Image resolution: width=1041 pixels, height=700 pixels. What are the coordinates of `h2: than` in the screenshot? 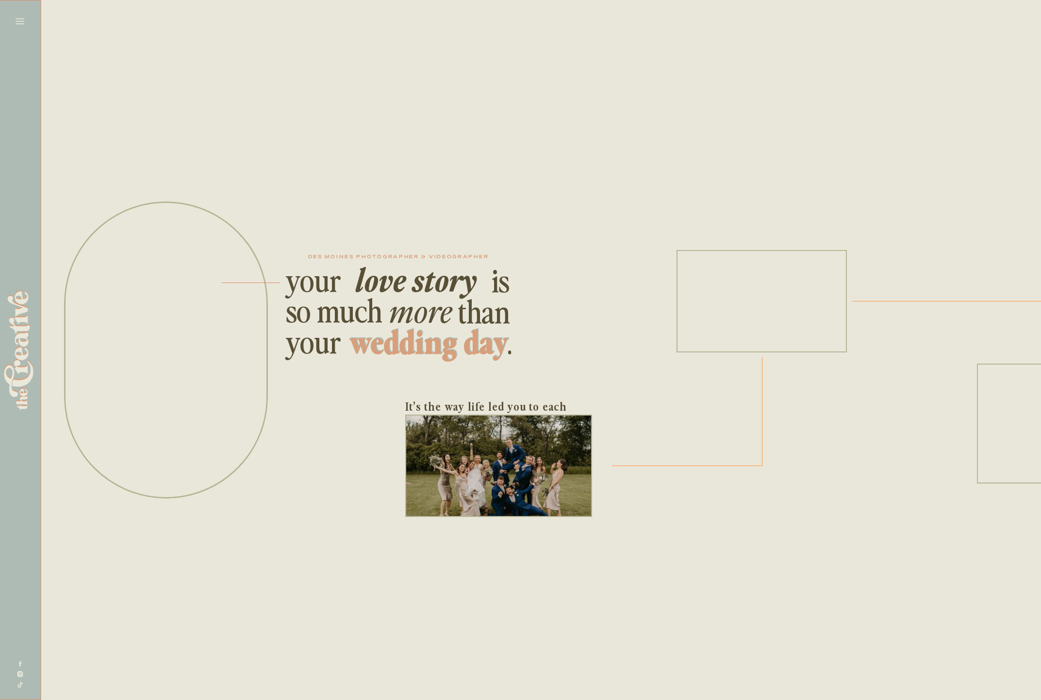 It's located at (484, 310).